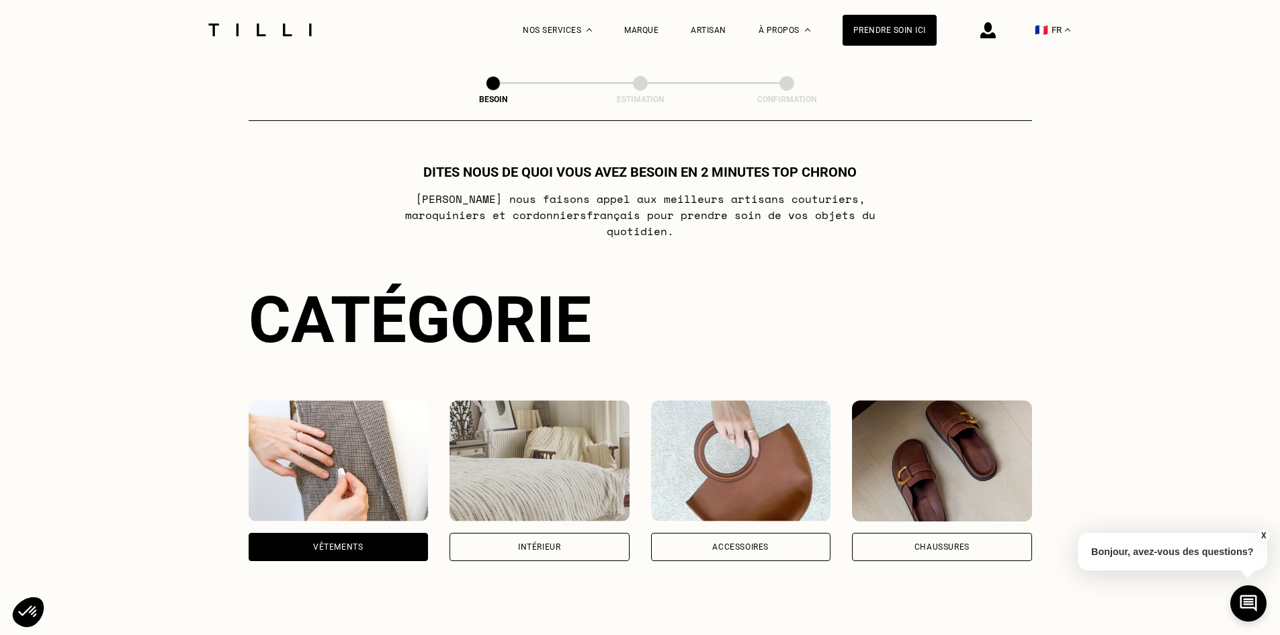 The height and width of the screenshot is (635, 1280). Describe the element at coordinates (493, 99) in the screenshot. I see `div: Besoin` at that location.